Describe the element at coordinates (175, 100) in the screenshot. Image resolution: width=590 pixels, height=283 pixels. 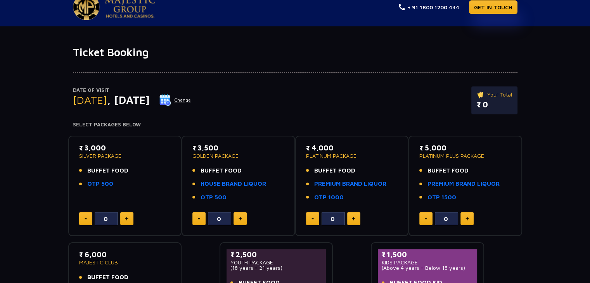
I see `button: Change` at that location.